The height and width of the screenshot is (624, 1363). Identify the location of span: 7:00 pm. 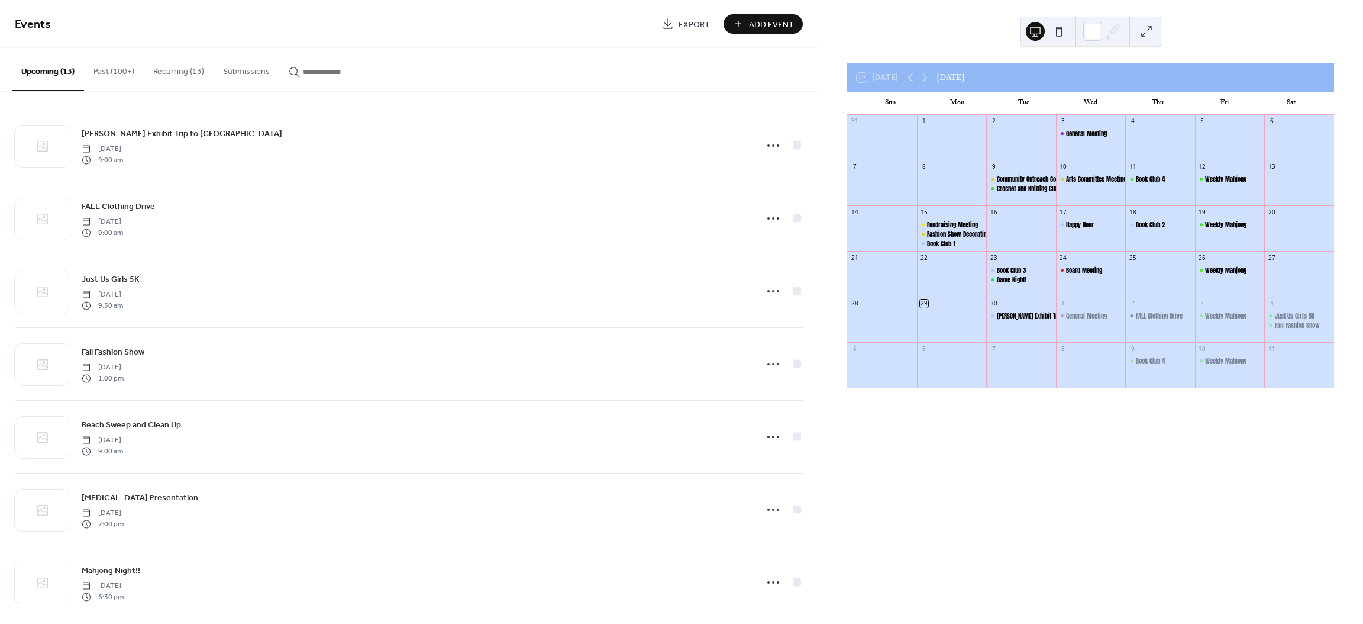
(102, 524).